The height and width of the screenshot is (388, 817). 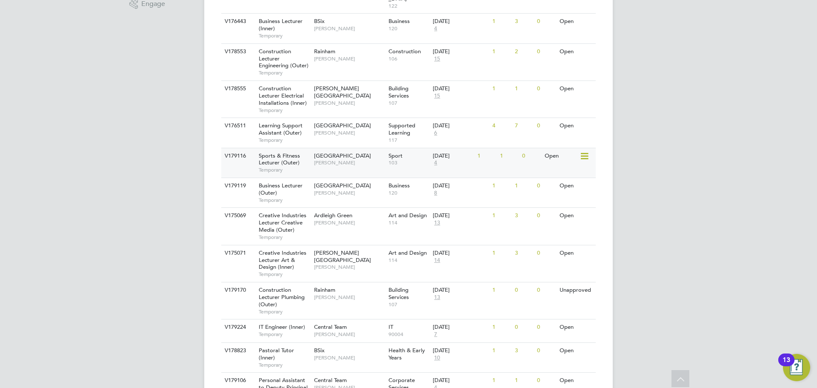 I want to click on span: Creative Industries Lecturer Creative Media (Outer), so click(x=283, y=222).